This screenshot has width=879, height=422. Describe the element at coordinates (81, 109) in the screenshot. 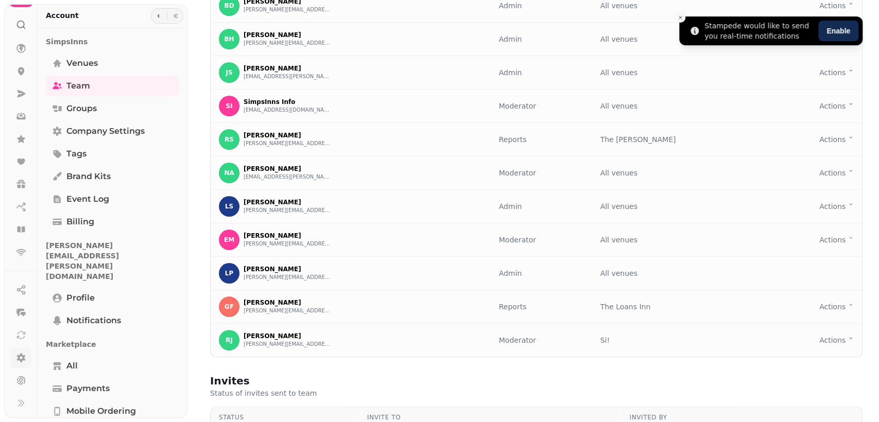

I see `span: Groups` at that location.